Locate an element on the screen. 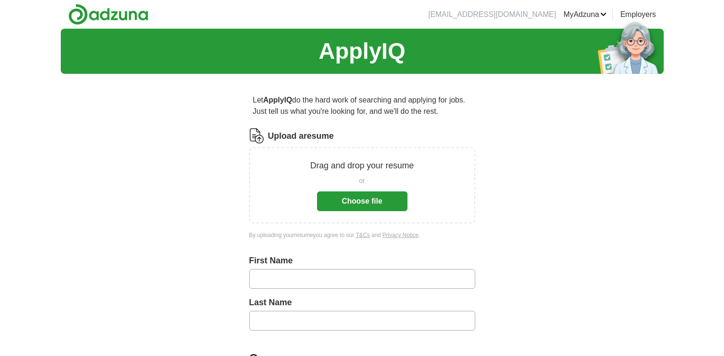 The image size is (724, 356). button: Choose file is located at coordinates (362, 201).